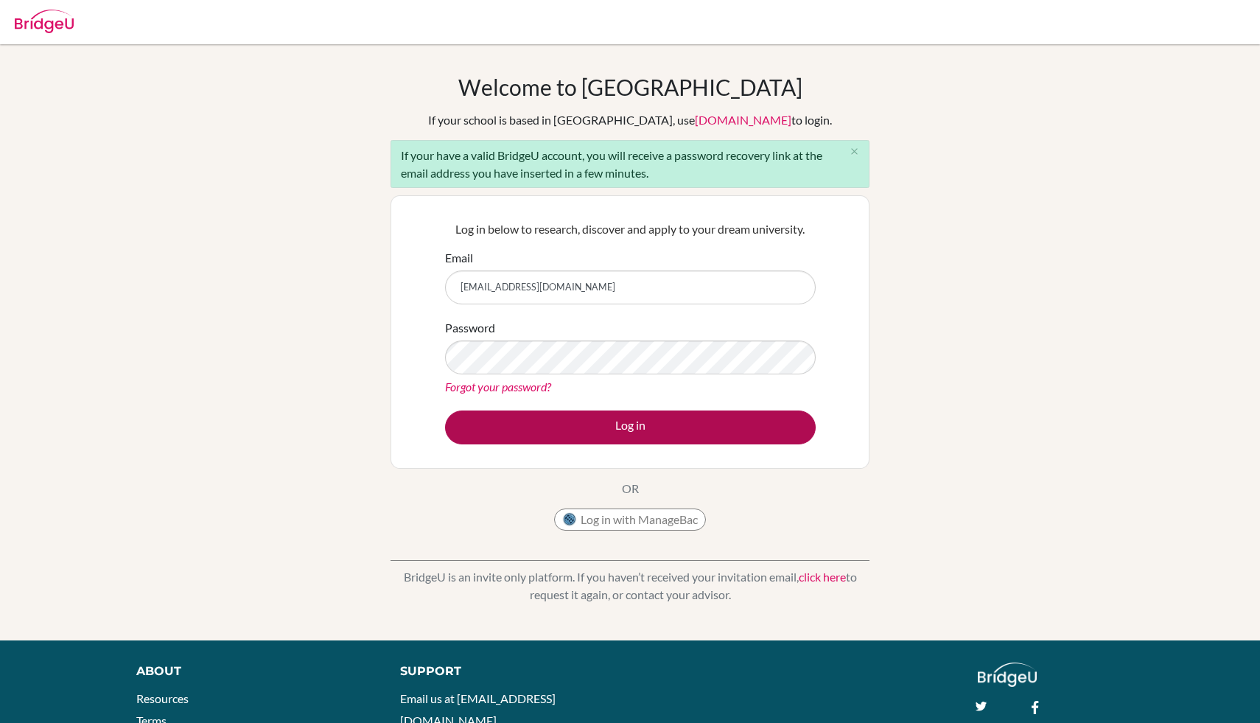 The width and height of the screenshot is (1260, 723). What do you see at coordinates (507, 671) in the screenshot?
I see `div: Support` at bounding box center [507, 671].